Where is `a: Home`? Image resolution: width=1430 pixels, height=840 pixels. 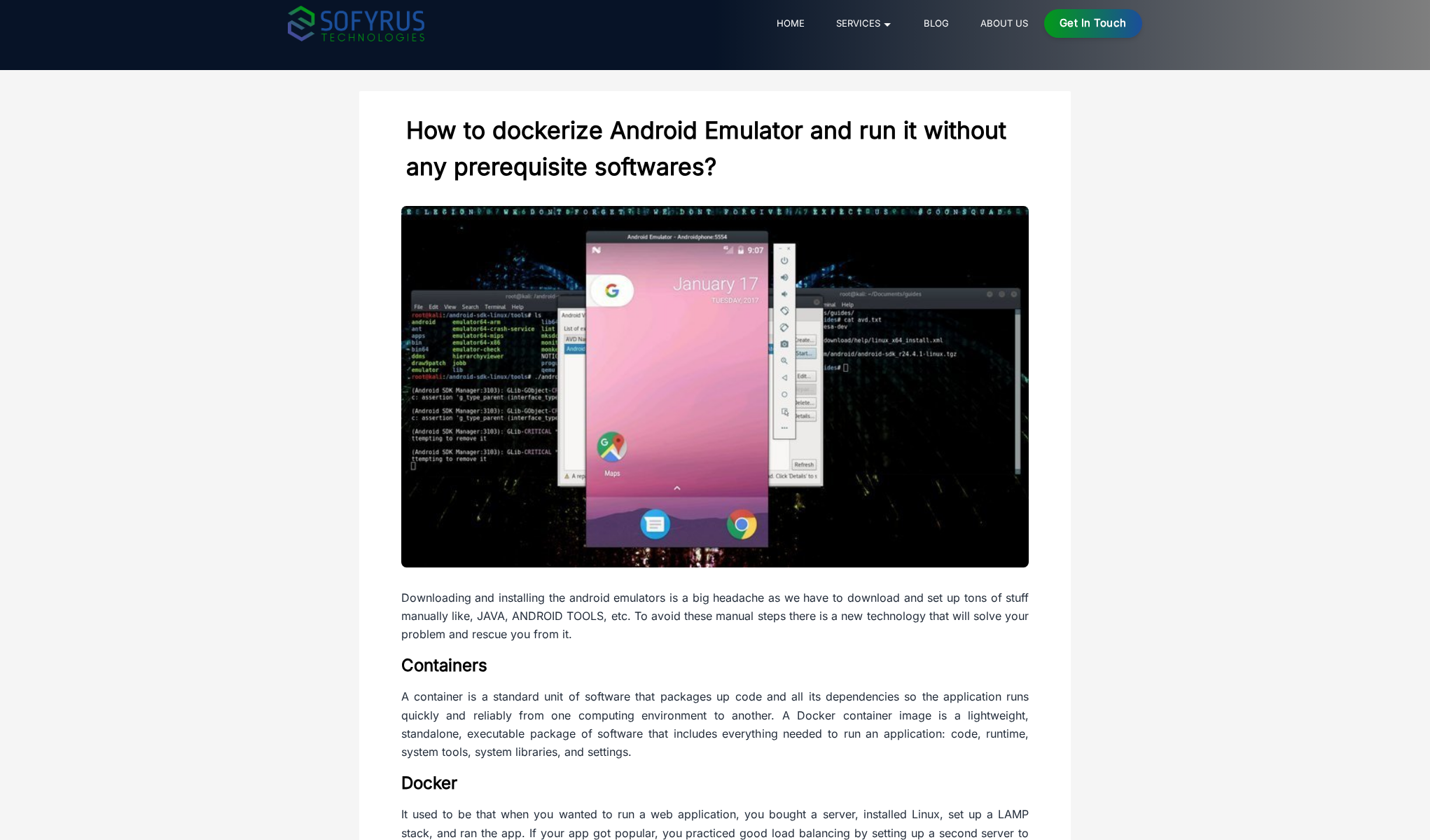
a: Home is located at coordinates (791, 24).